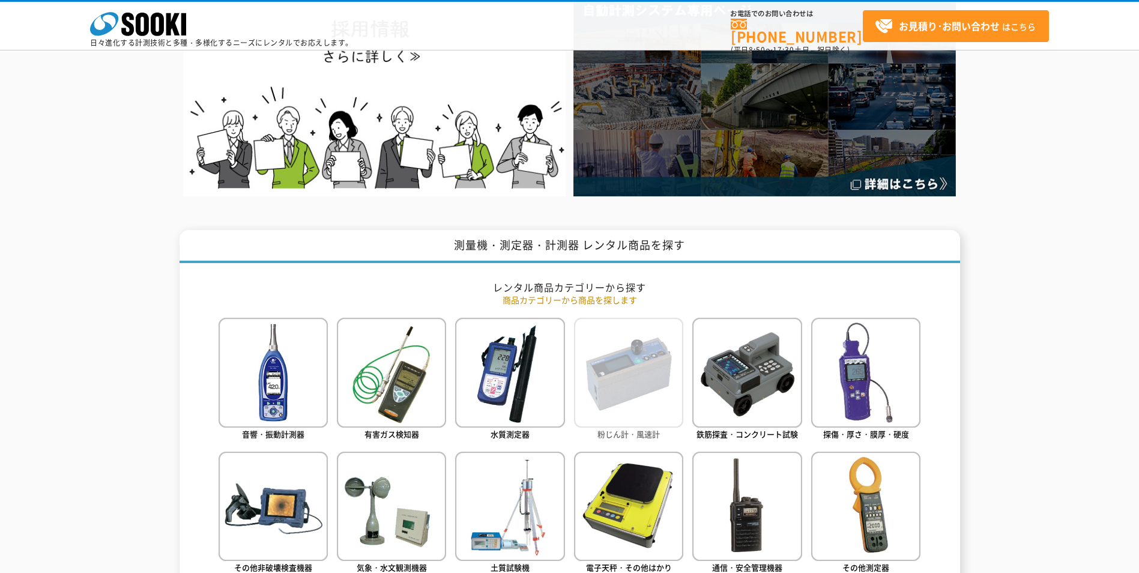  What do you see at coordinates (956, 26) in the screenshot?
I see `a: お見積り･お問い合わせはこちら` at bounding box center [956, 26].